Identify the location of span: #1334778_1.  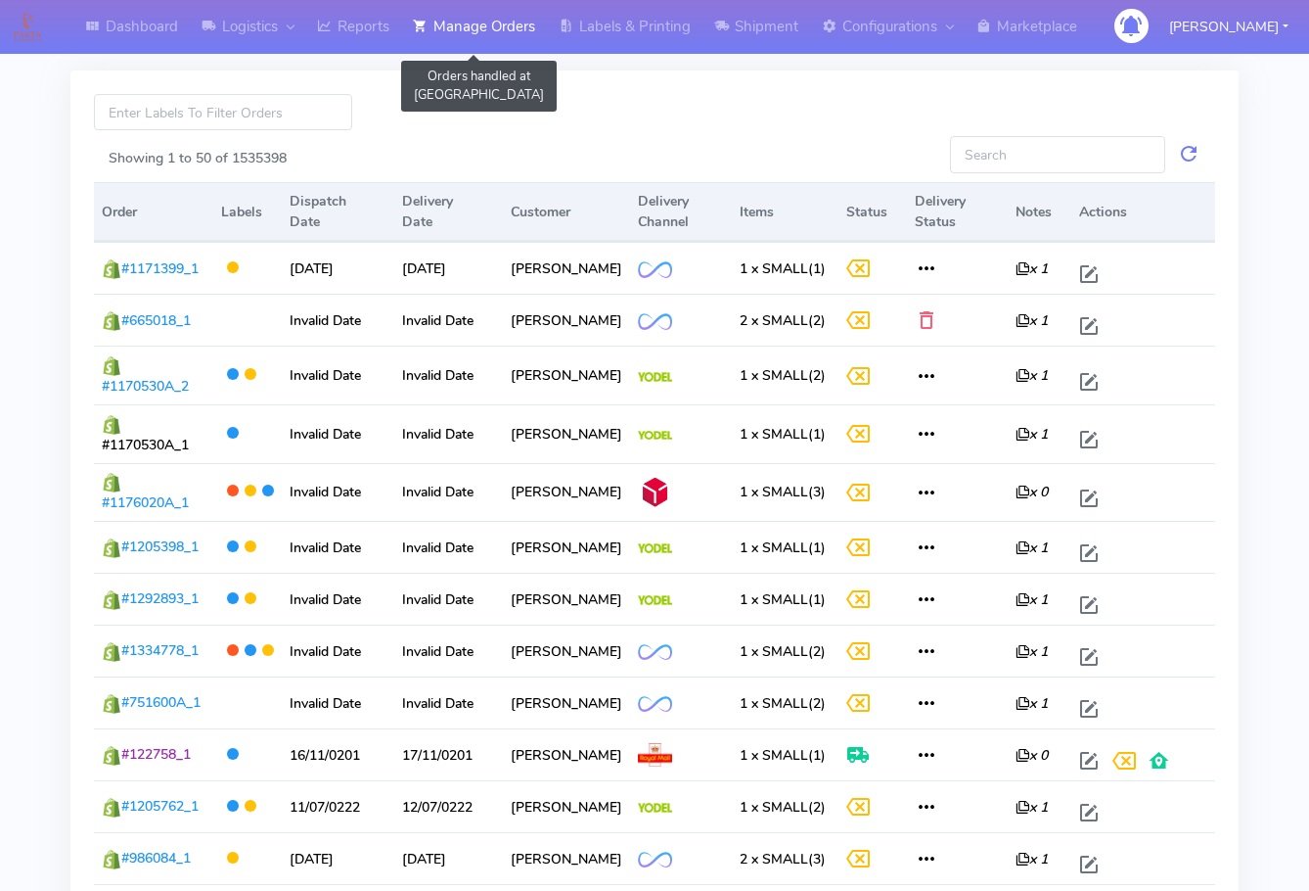
(160, 650).